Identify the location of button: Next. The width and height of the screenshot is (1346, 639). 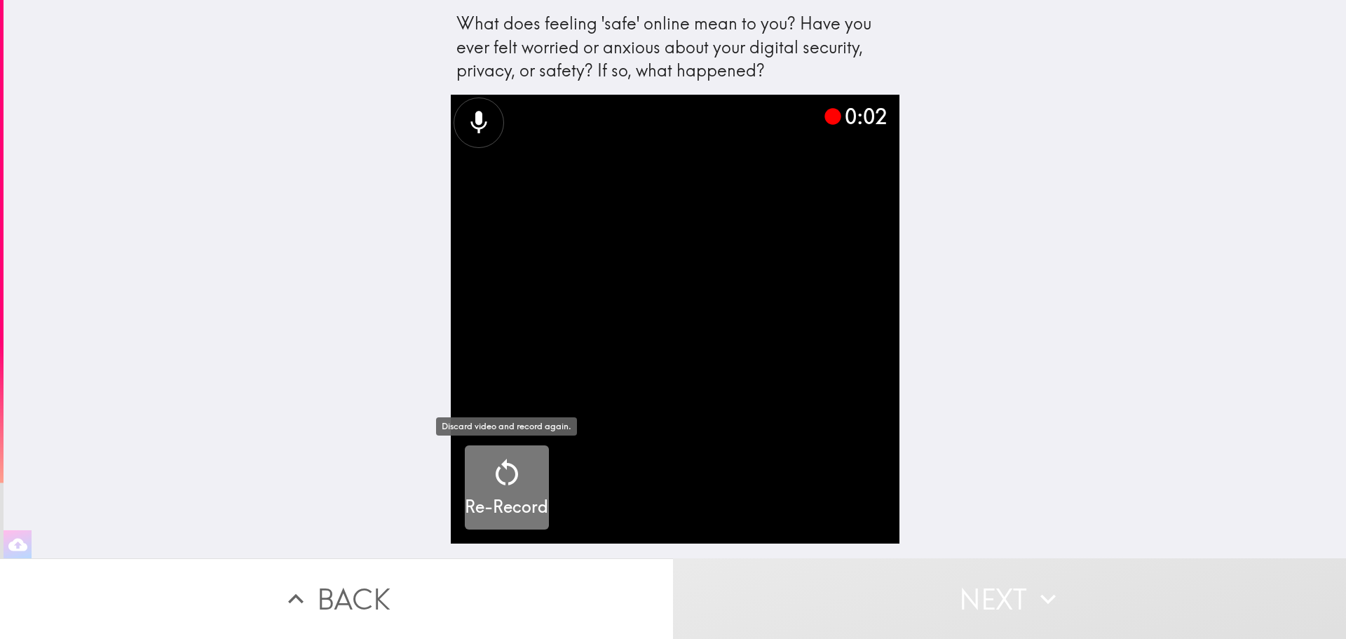
(1009, 598).